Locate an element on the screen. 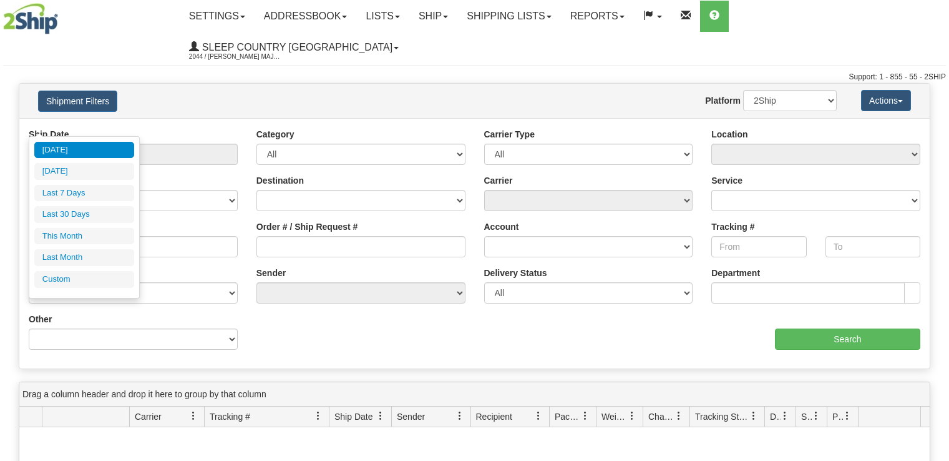  li: Last 30 Days is located at coordinates (84, 214).